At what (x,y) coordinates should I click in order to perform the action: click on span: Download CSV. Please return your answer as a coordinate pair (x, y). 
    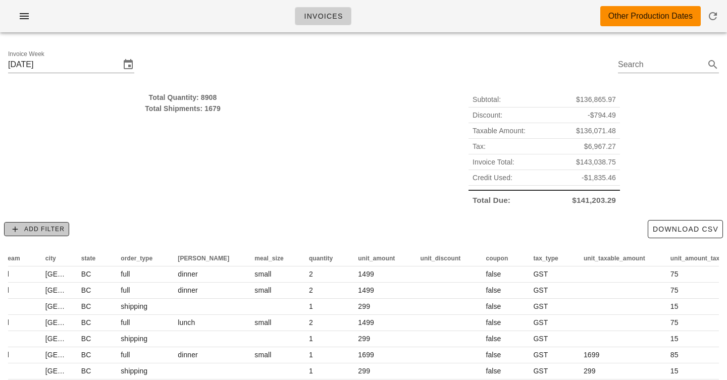
    Looking at the image, I should click on (685, 229).